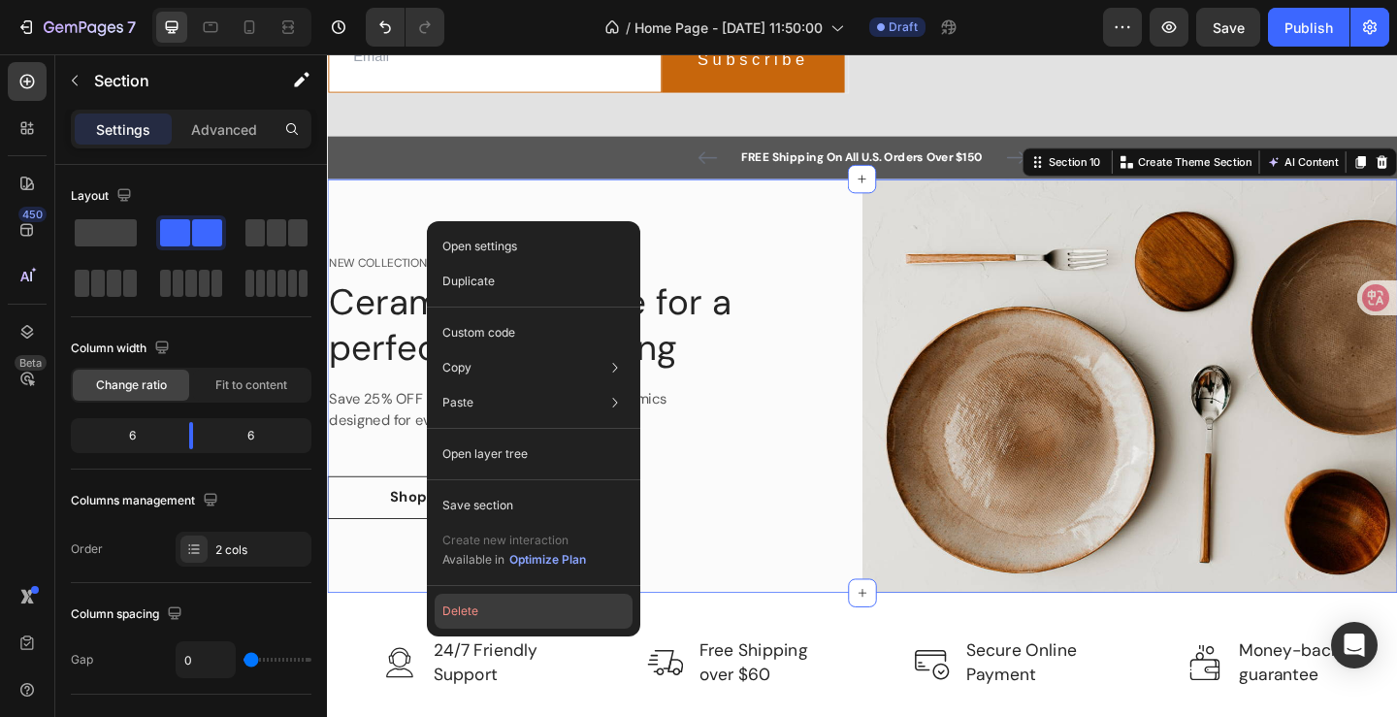 The image size is (1397, 717). I want to click on div: Section 10, so click(813, 117).